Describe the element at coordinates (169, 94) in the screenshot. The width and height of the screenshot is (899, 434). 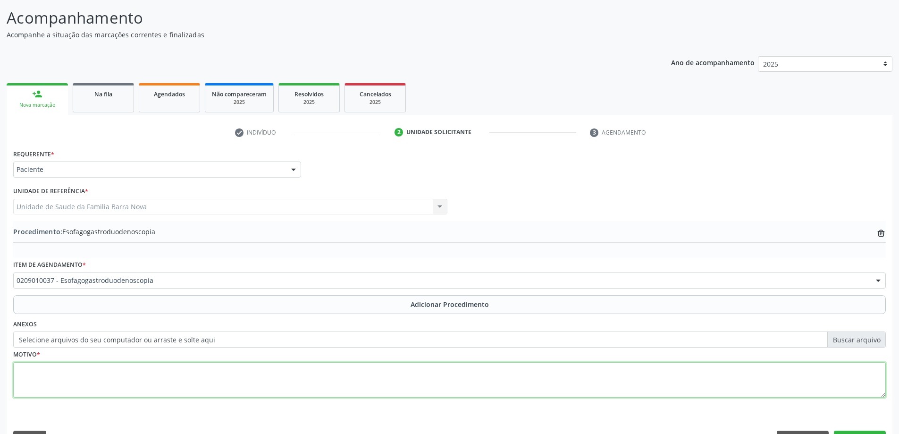
I see `span: Agendados` at that location.